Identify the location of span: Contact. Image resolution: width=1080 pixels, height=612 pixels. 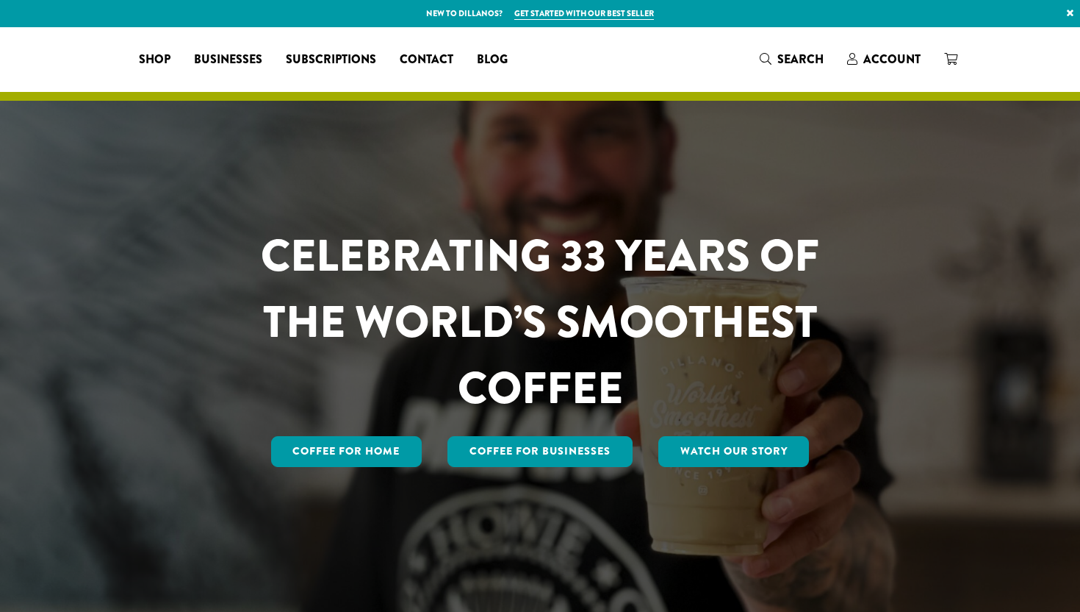
(426, 60).